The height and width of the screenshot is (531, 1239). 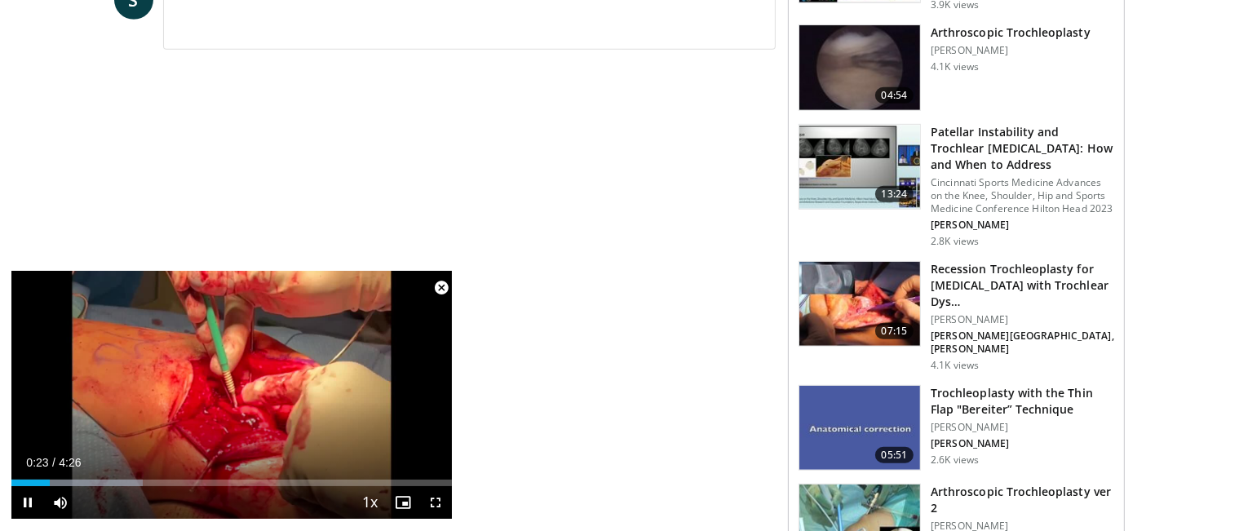 What do you see at coordinates (69, 462) in the screenshot?
I see `span: 4:26` at bounding box center [69, 462].